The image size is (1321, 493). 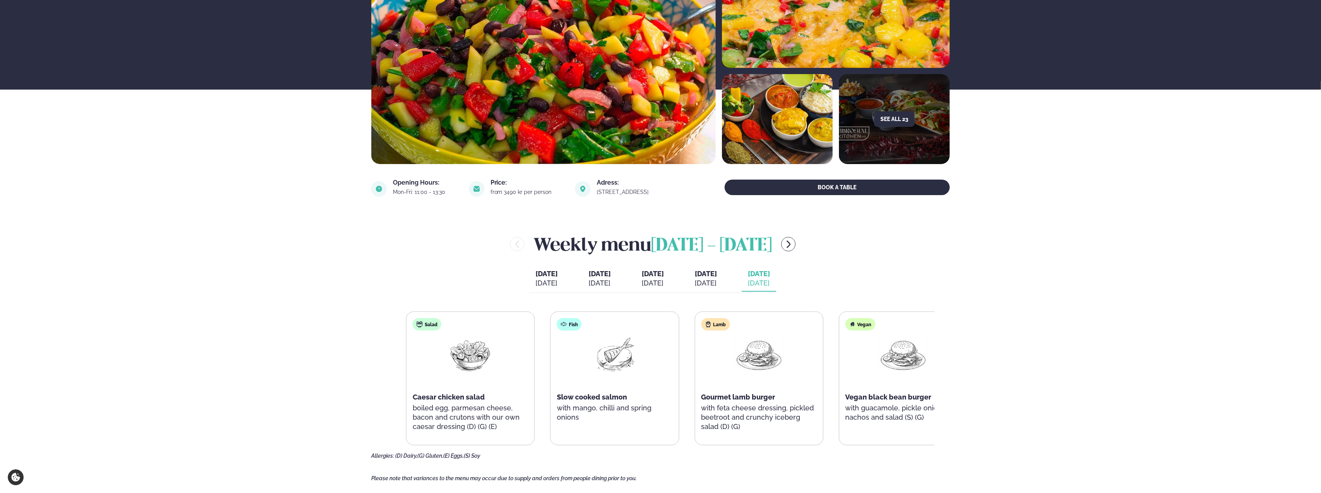 I want to click on span: (S) Soy, so click(x=472, y=455).